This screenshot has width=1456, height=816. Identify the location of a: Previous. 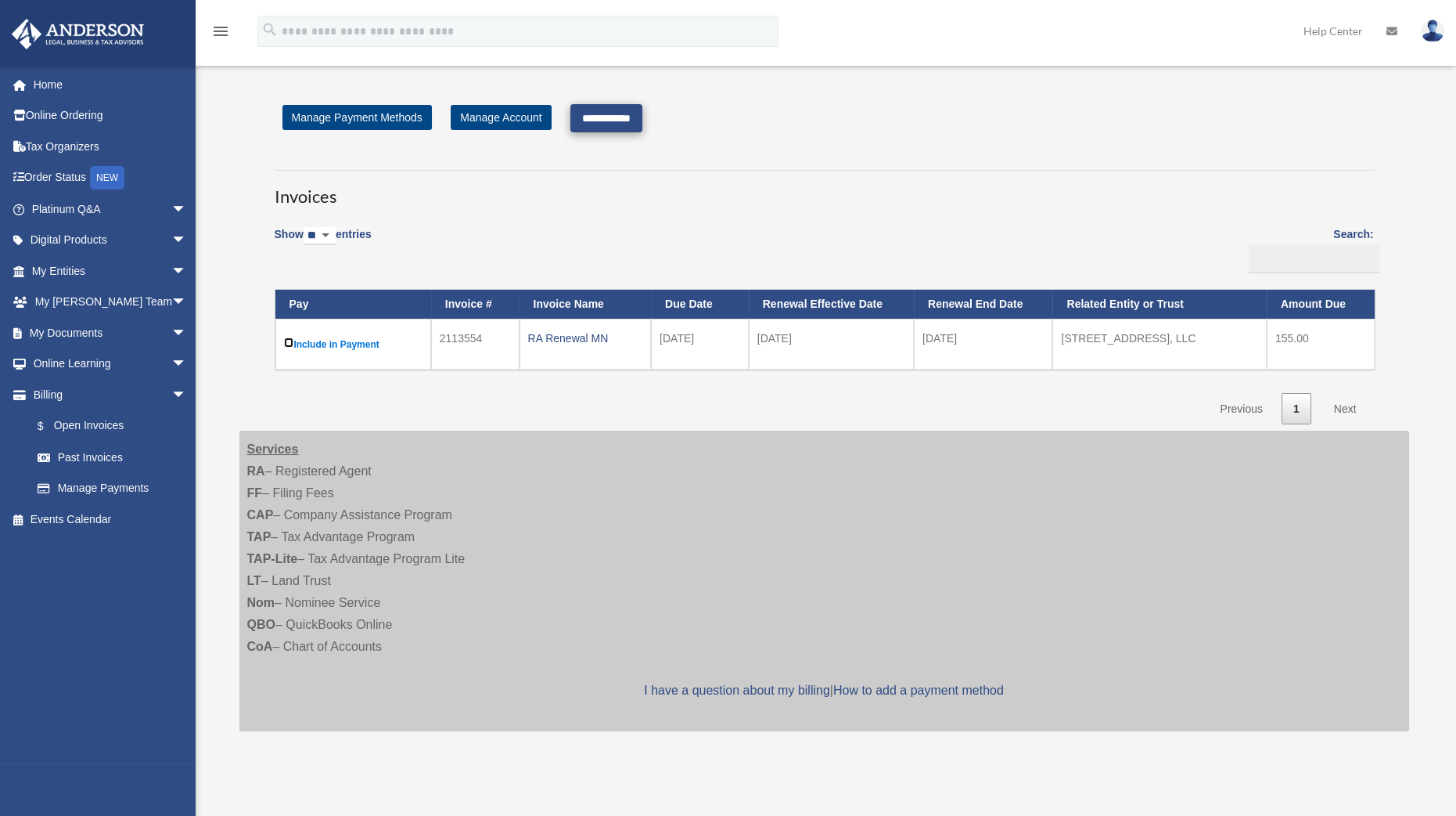
(1241, 409).